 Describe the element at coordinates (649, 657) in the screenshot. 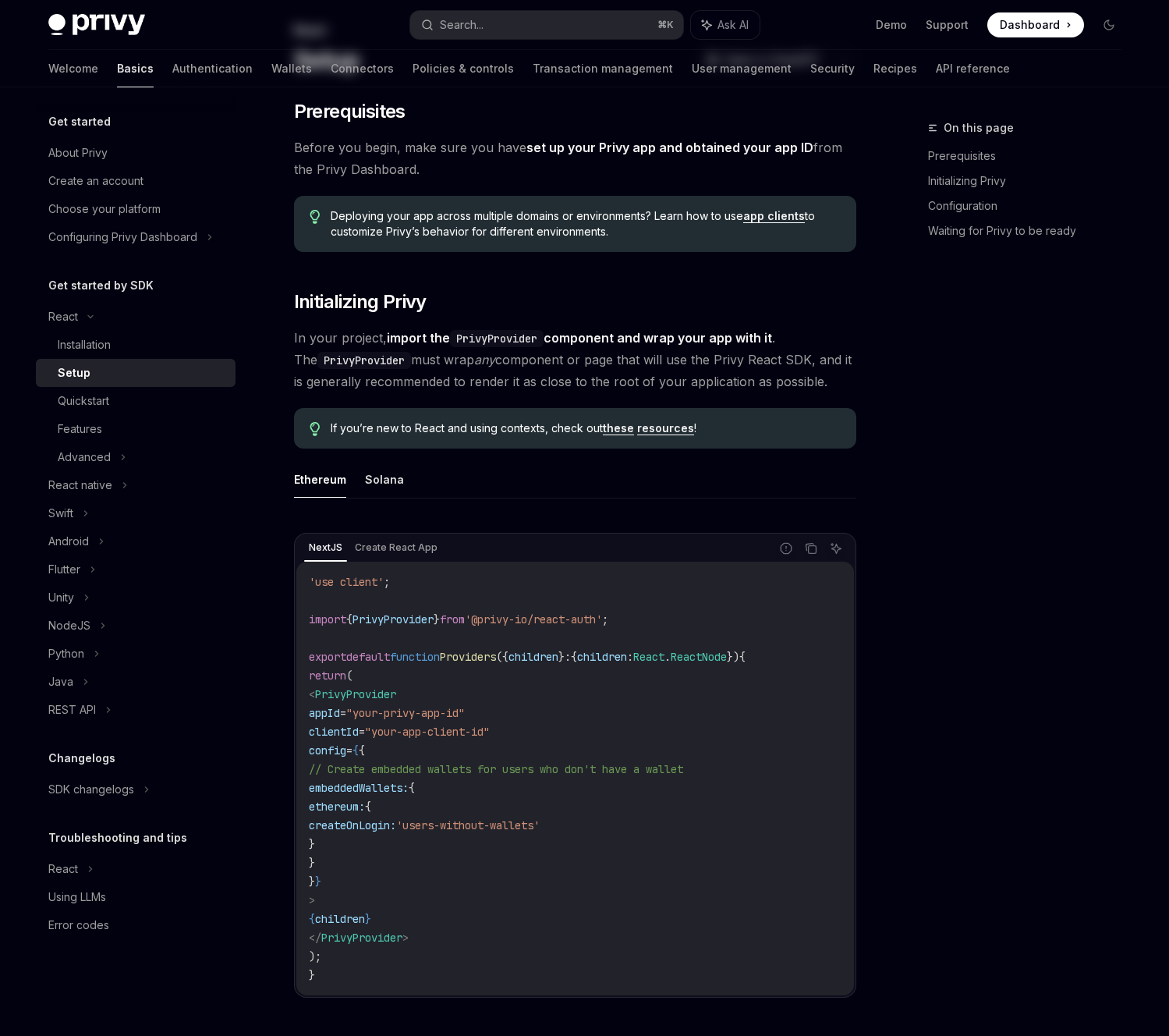

I see `span: React` at that location.